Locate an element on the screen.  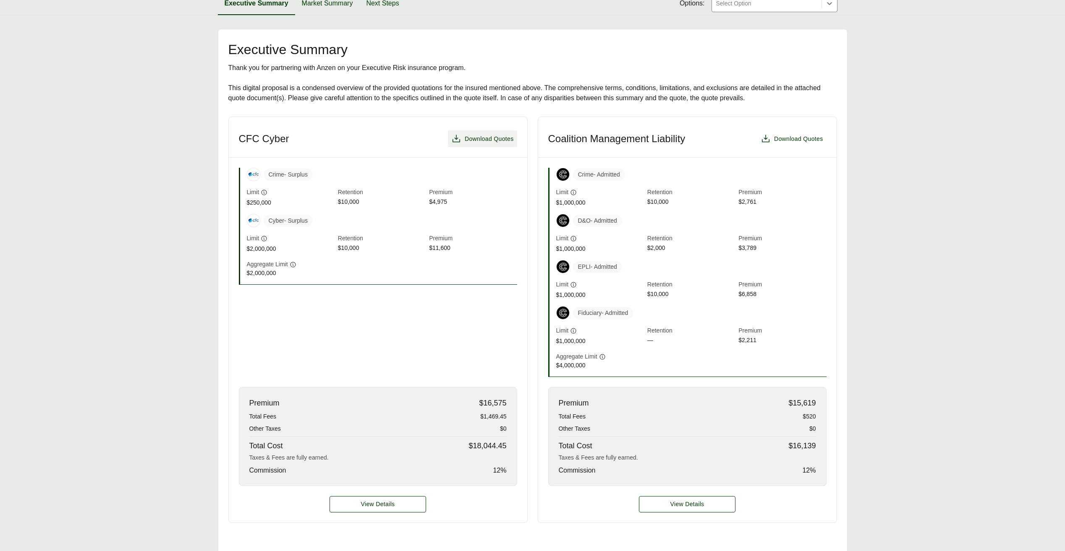
span: Cyber - Surplus is located at coordinates (288, 221).